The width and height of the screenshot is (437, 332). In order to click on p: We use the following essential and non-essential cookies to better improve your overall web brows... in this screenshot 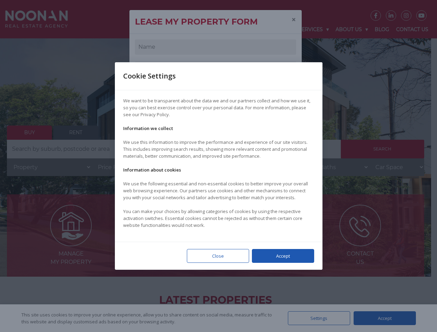, I will do `click(218, 190)`.